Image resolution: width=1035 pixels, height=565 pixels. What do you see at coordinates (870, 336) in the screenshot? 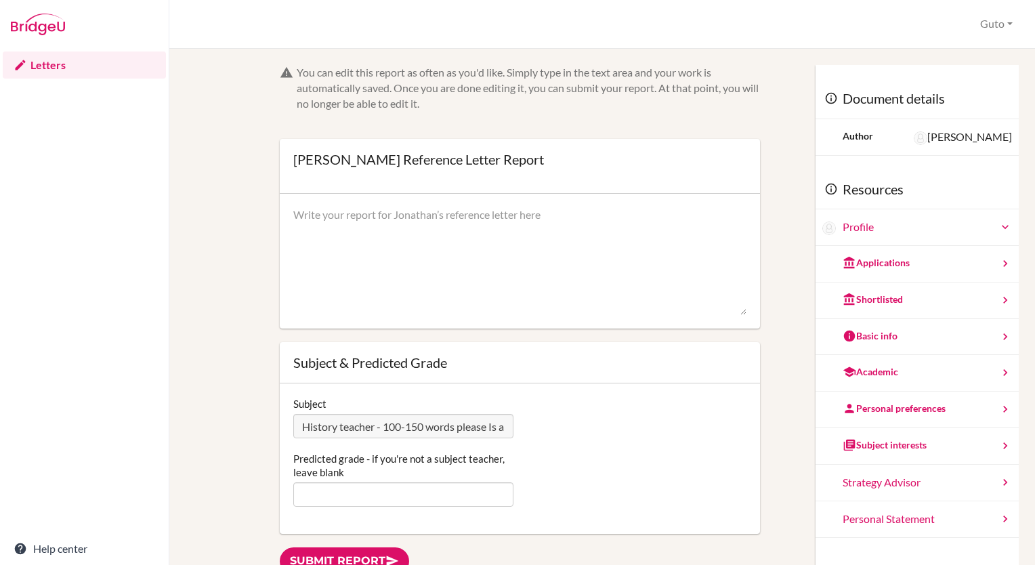
I see `div: Basic info` at bounding box center [870, 336].